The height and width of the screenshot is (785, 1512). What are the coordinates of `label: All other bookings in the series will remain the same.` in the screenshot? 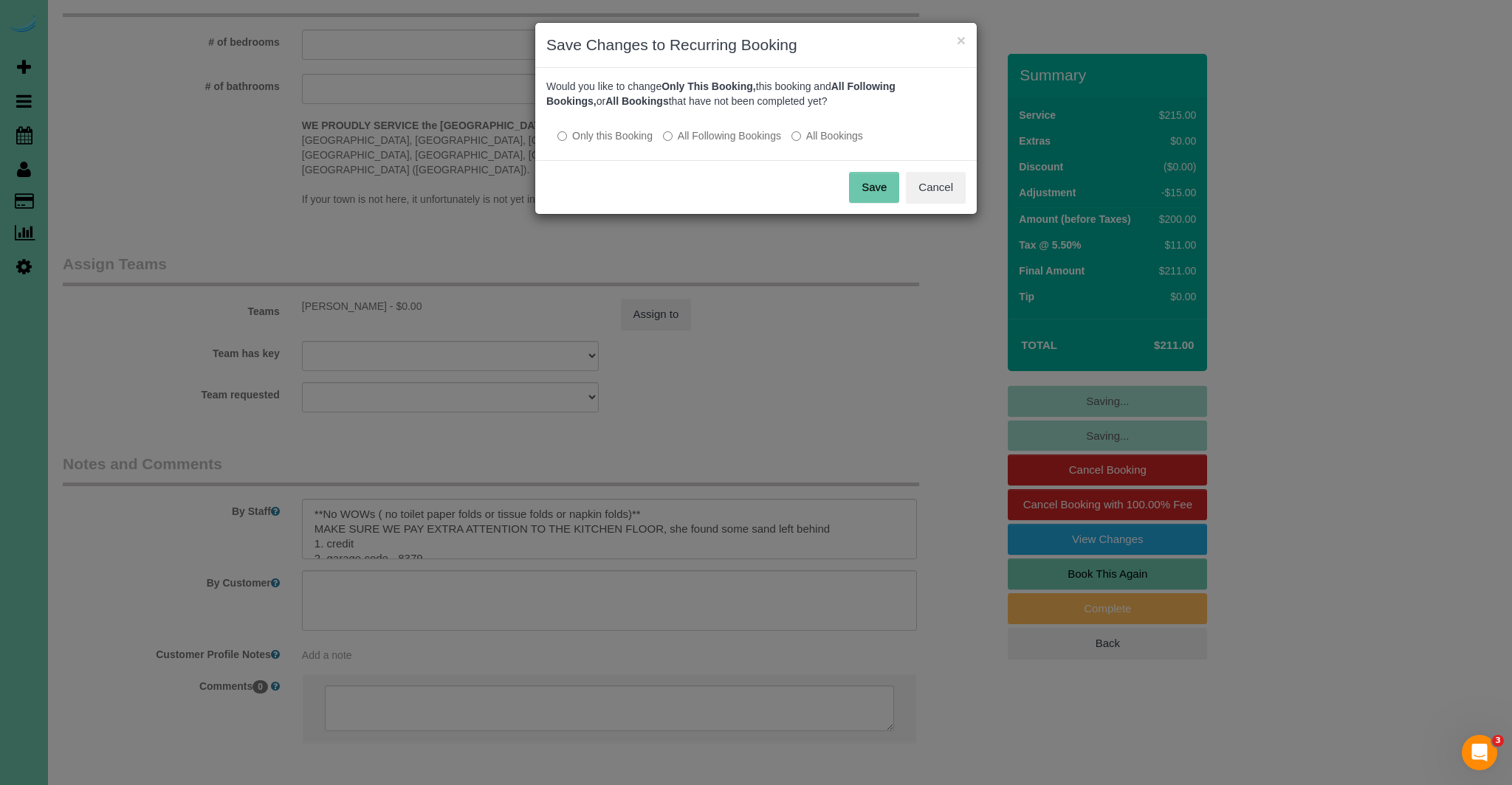 It's located at (605, 135).